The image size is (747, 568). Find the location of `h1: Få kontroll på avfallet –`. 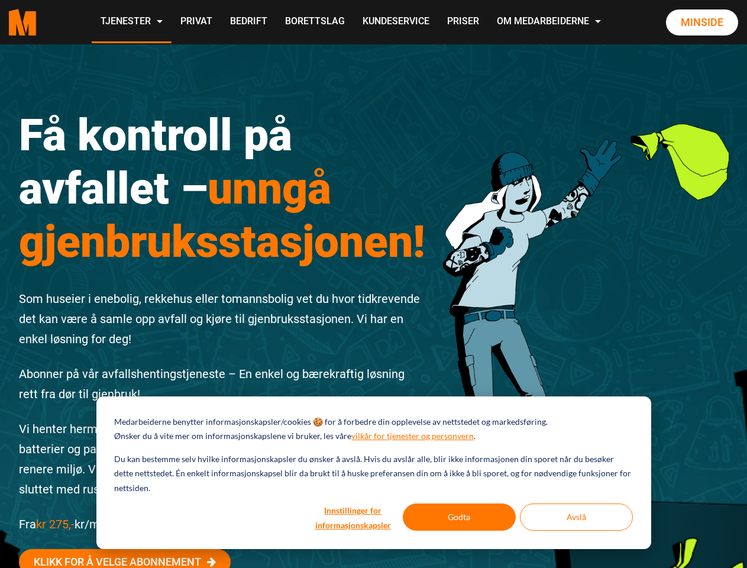

h1: Få kontroll på avfallet – is located at coordinates (223, 188).